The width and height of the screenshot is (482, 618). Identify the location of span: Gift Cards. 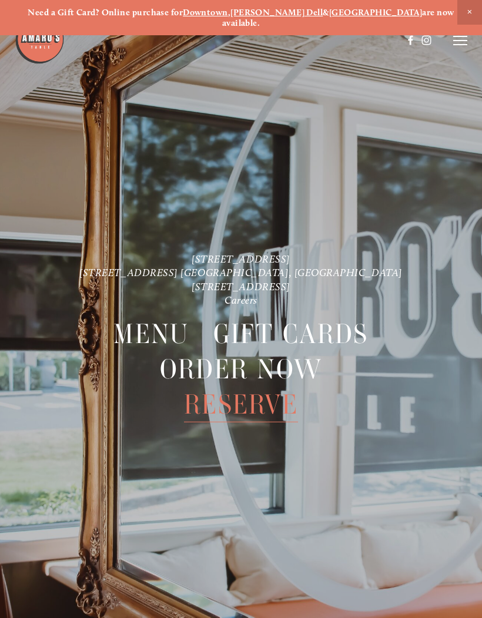
(291, 334).